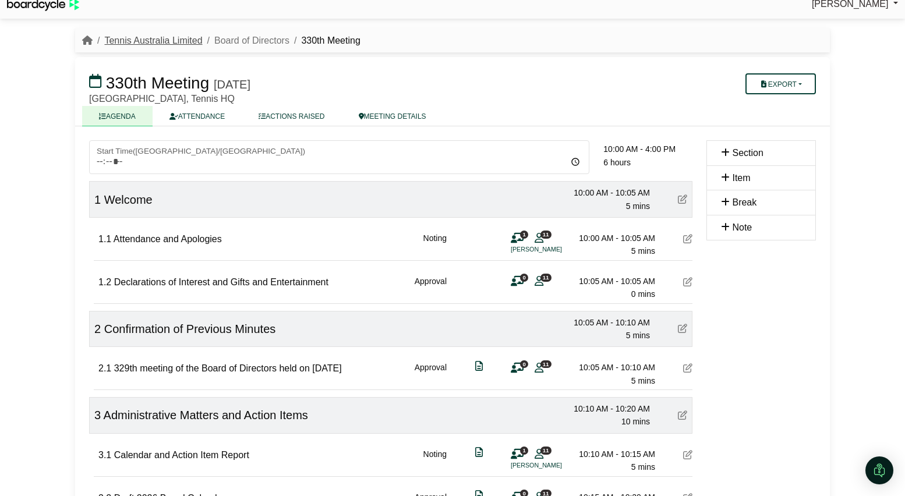 The width and height of the screenshot is (905, 496). I want to click on div: 10:10 AM - 10:20 AM, so click(609, 409).